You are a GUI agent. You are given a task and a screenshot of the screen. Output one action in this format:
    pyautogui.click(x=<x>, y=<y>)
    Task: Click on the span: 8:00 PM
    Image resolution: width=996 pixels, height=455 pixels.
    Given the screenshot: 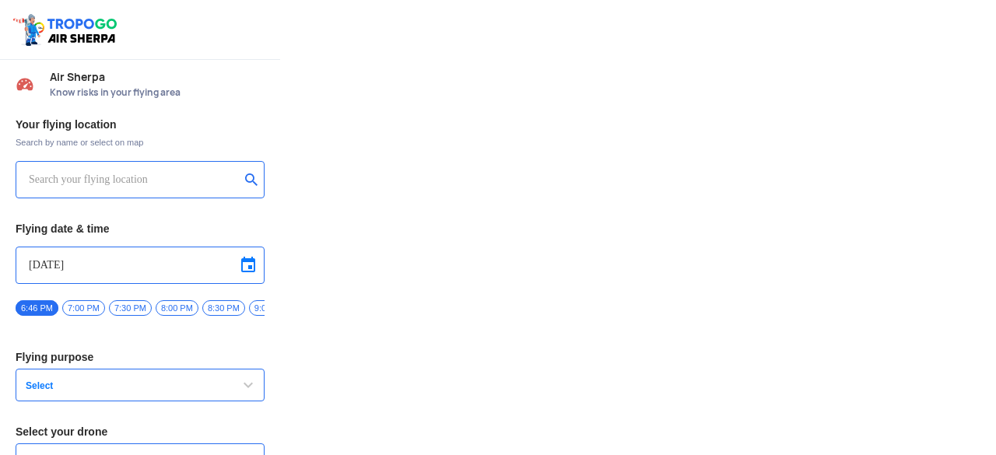 What is the action you would take?
    pyautogui.click(x=177, y=308)
    